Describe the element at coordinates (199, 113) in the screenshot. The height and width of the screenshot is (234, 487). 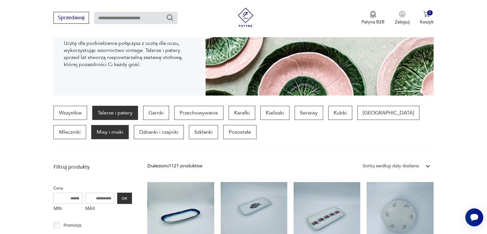
I see `a: Przechowywanie` at that location.